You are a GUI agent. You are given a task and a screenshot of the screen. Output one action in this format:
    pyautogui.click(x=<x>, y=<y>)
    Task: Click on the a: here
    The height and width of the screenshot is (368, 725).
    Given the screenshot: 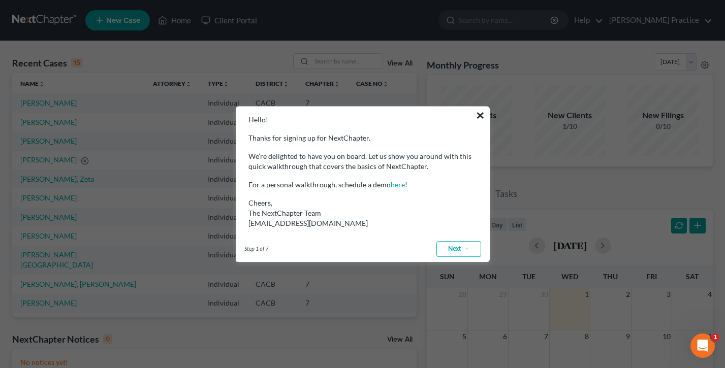 What is the action you would take?
    pyautogui.click(x=398, y=184)
    